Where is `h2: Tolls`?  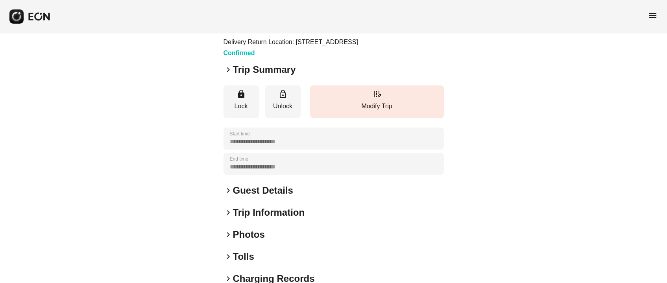
h2: Tolls is located at coordinates (244, 257).